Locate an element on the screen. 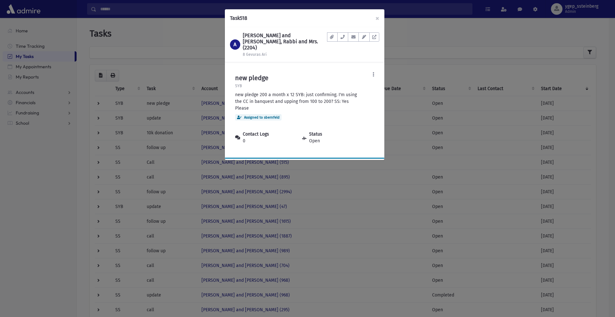  h6: 518 is located at coordinates (239, 18).